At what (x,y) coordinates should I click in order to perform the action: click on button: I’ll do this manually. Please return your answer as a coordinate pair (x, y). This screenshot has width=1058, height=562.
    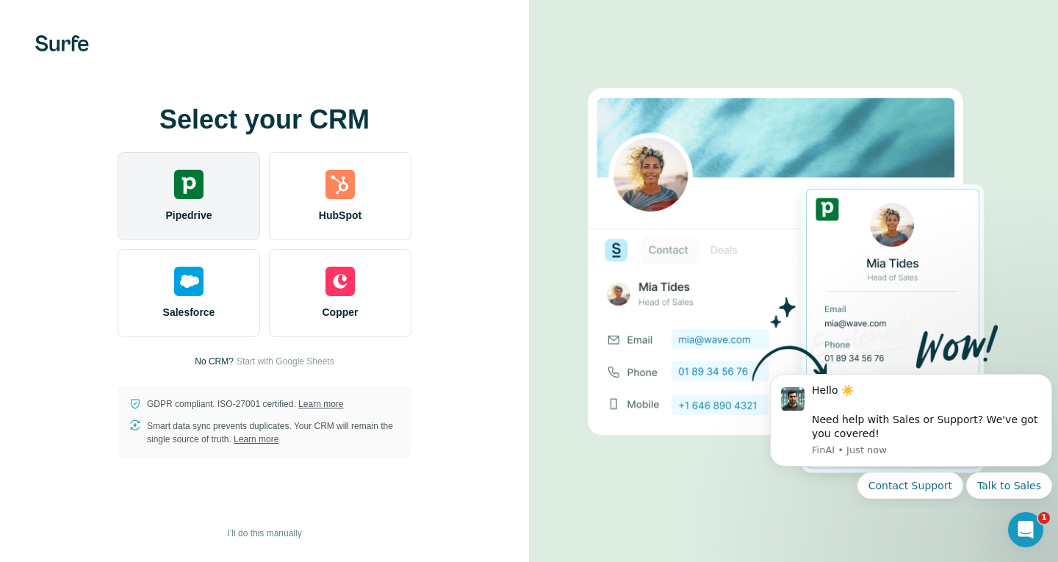
    Looking at the image, I should click on (264, 533).